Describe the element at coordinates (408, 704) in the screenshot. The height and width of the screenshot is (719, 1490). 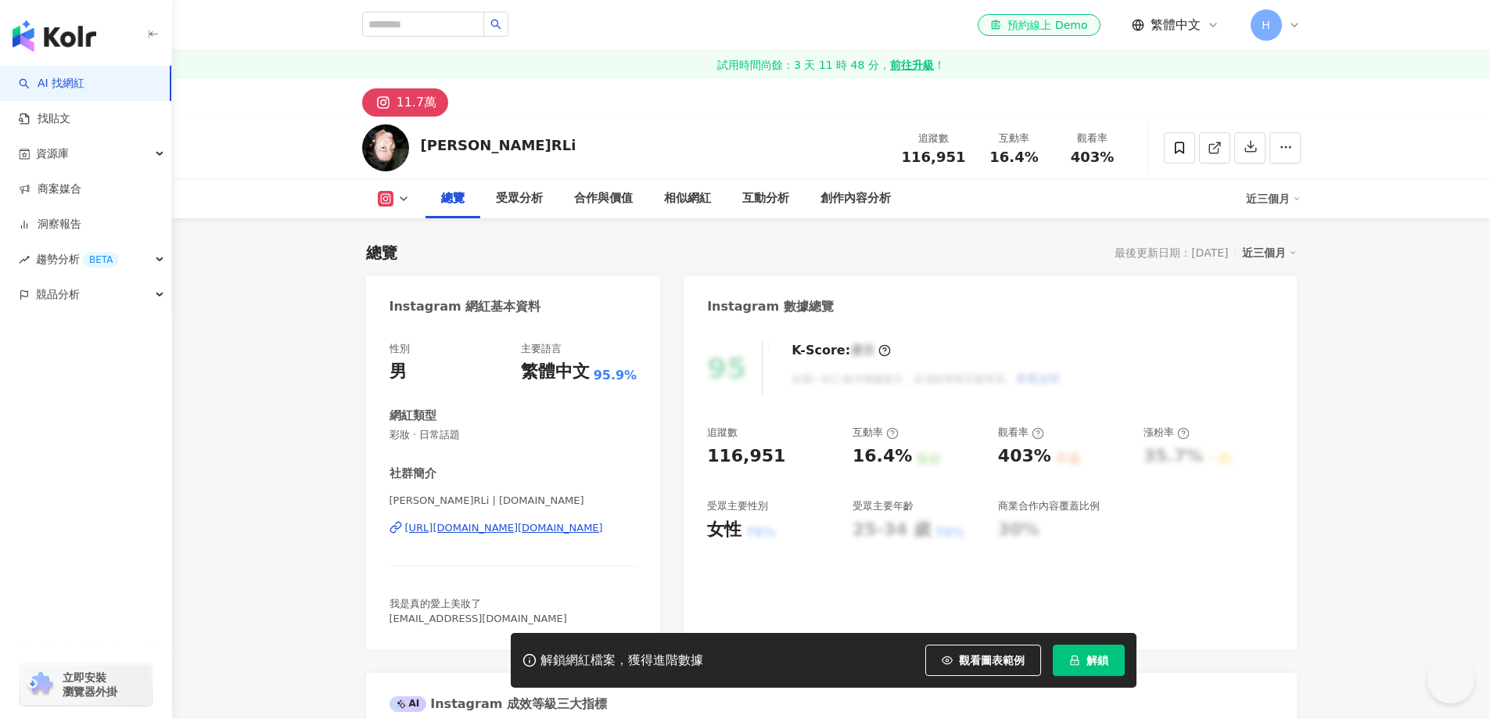
I see `div: AI` at that location.